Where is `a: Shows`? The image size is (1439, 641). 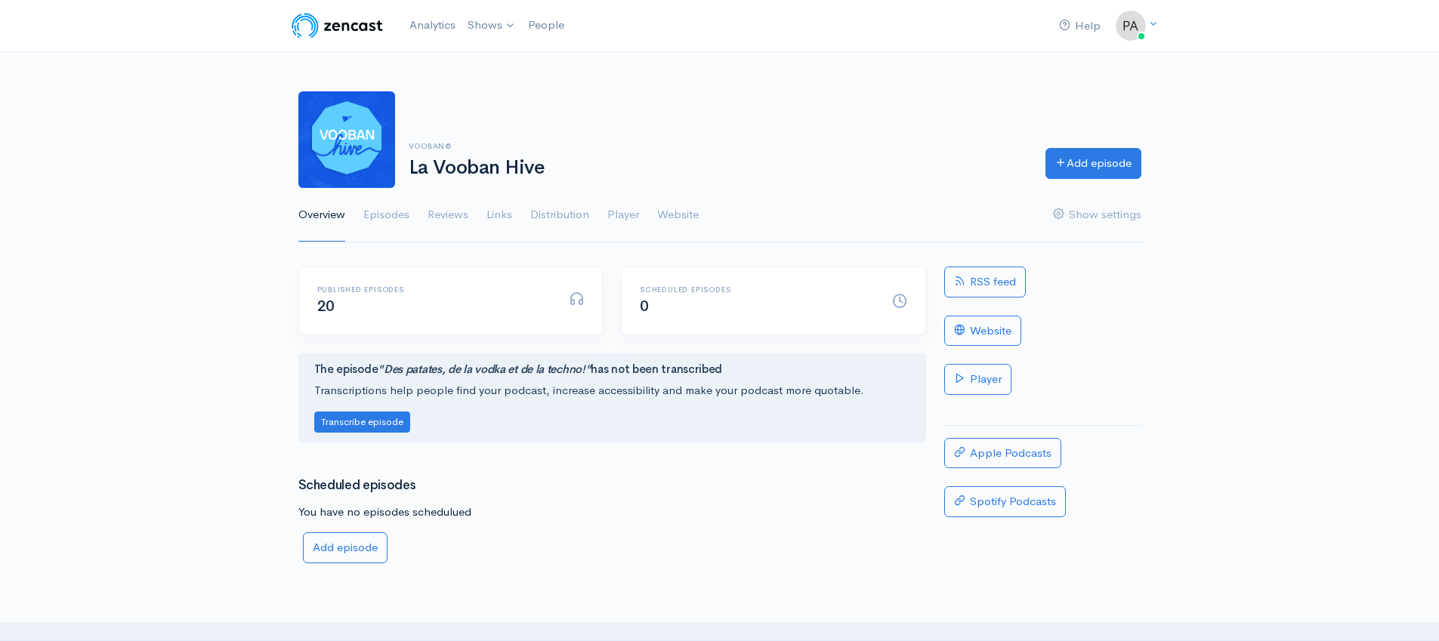
a: Shows is located at coordinates (492, 26).